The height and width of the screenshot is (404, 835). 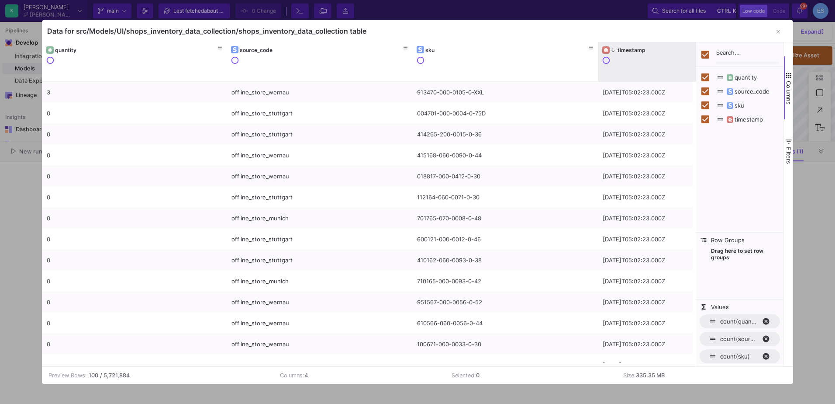 What do you see at coordinates (720, 307) in the screenshot?
I see `span: Values` at bounding box center [720, 307].